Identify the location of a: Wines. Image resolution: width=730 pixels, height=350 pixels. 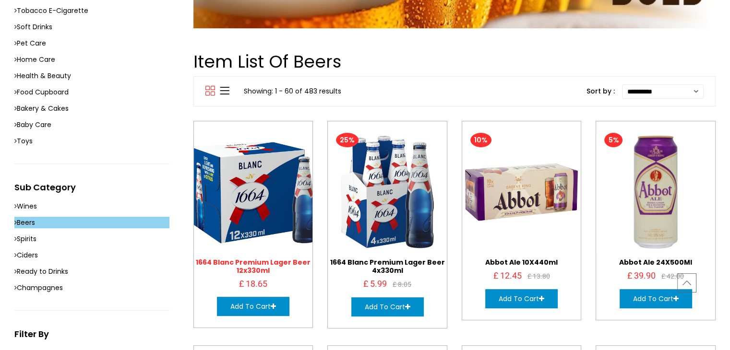
(92, 206).